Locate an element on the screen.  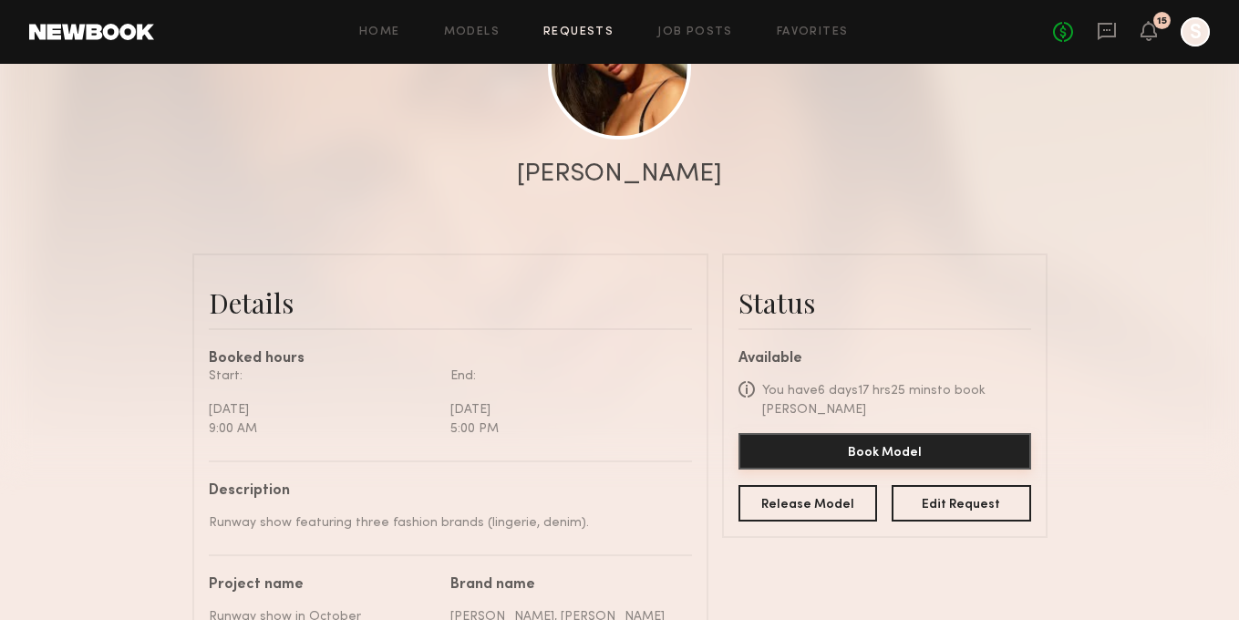
button: Book Model is located at coordinates (884, 451).